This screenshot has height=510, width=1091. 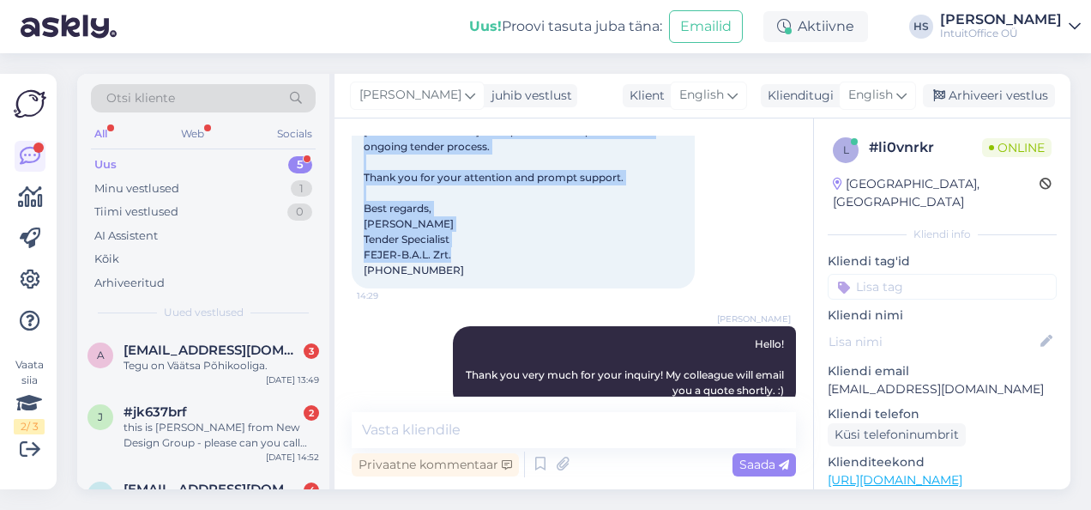 What do you see at coordinates (100, 354) in the screenshot?
I see `span: a` at bounding box center [100, 354].